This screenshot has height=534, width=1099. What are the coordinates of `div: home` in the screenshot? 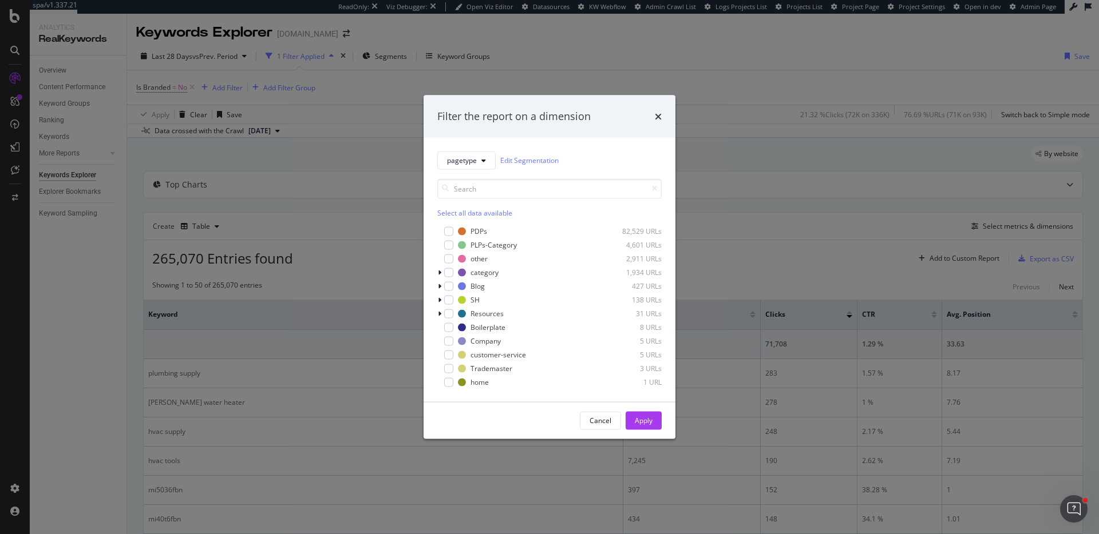 It's located at (480, 382).